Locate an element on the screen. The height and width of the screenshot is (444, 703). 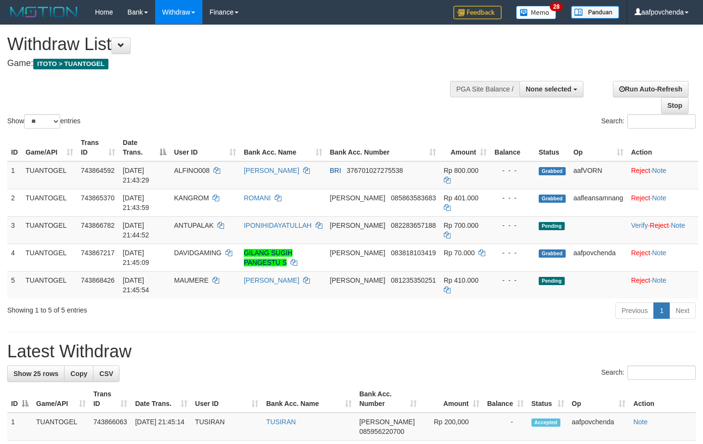
td: 4 is located at coordinates (14, 257).